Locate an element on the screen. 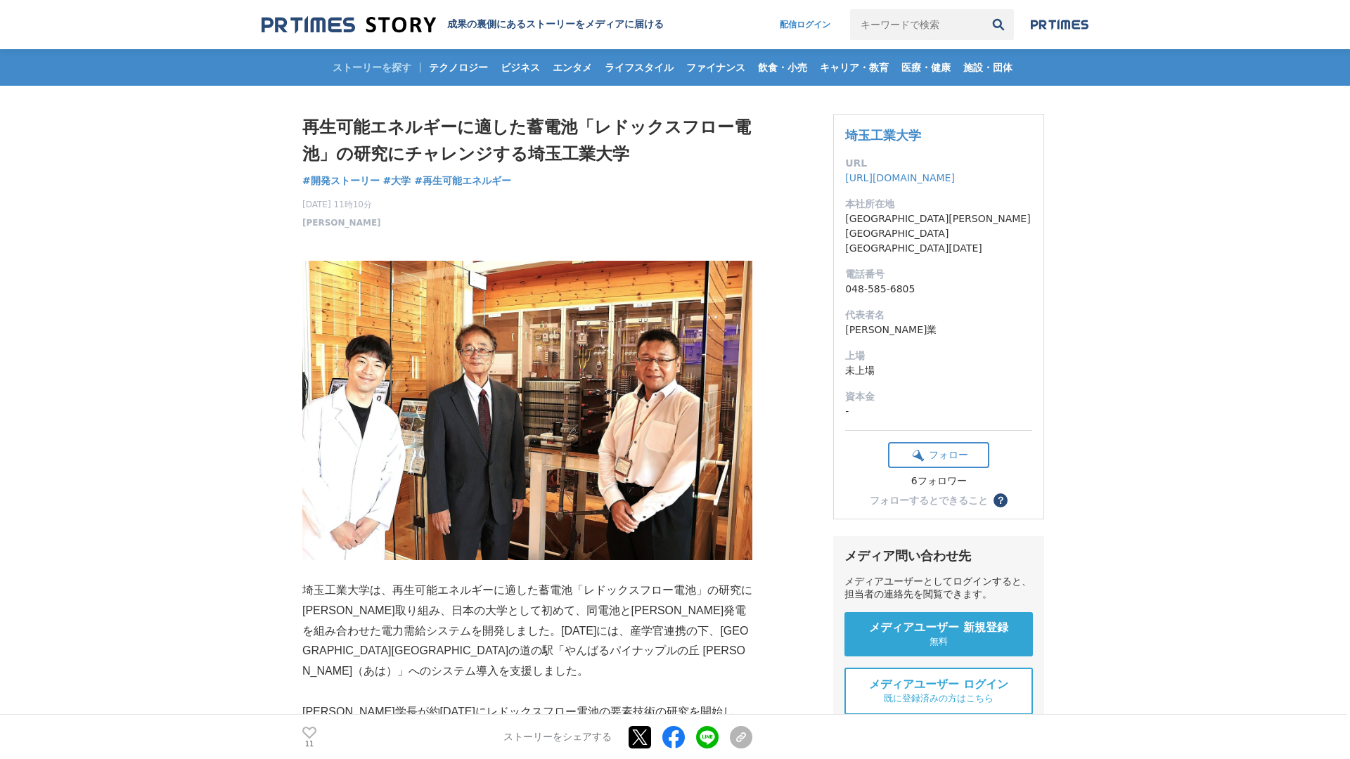 This screenshot has height=759, width=1350. span: エンタメ is located at coordinates (572, 67).